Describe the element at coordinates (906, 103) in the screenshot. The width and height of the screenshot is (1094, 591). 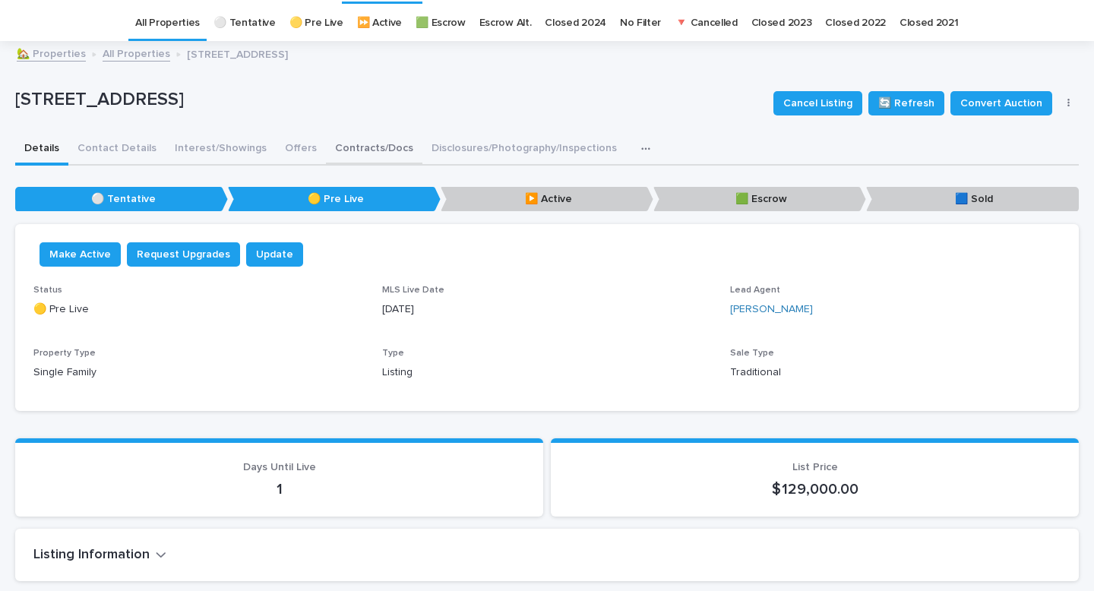
I see `button: 🔄 Refresh` at that location.